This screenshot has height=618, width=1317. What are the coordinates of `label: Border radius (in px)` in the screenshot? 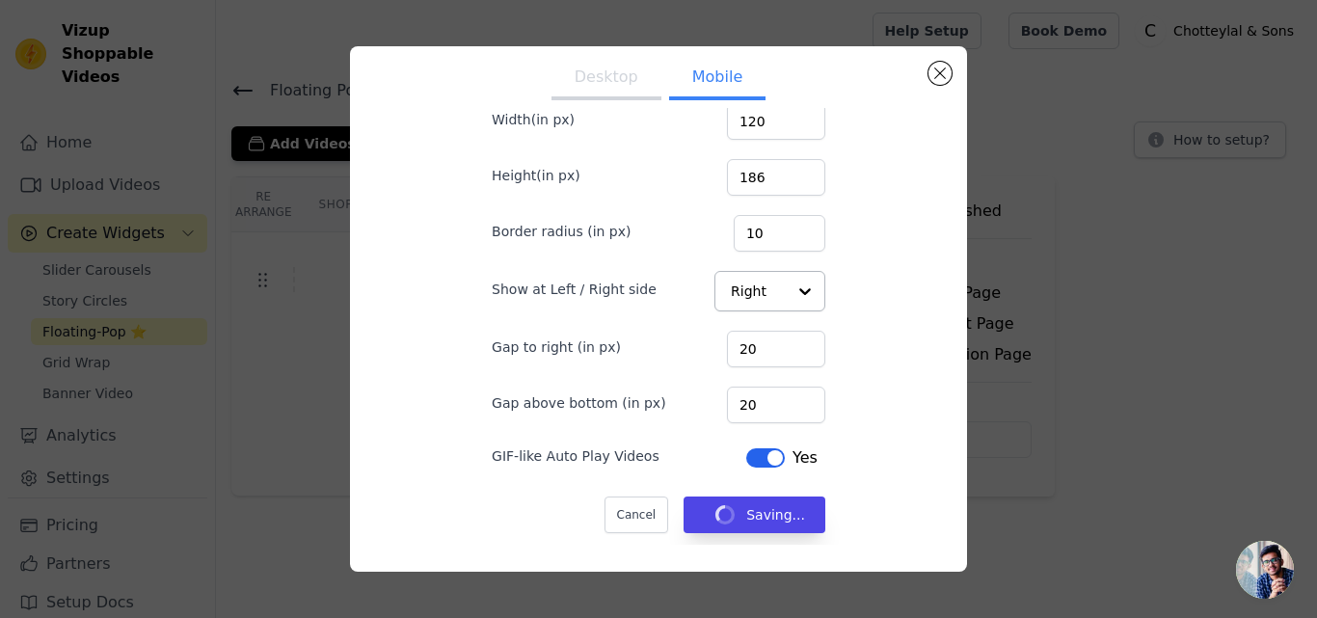 It's located at (561, 231).